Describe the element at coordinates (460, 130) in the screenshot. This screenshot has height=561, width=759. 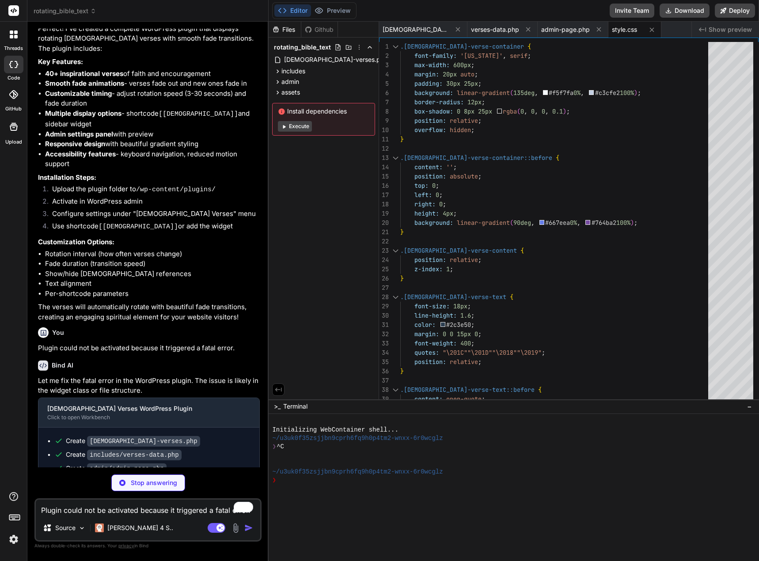
I see `span: hidden` at that location.